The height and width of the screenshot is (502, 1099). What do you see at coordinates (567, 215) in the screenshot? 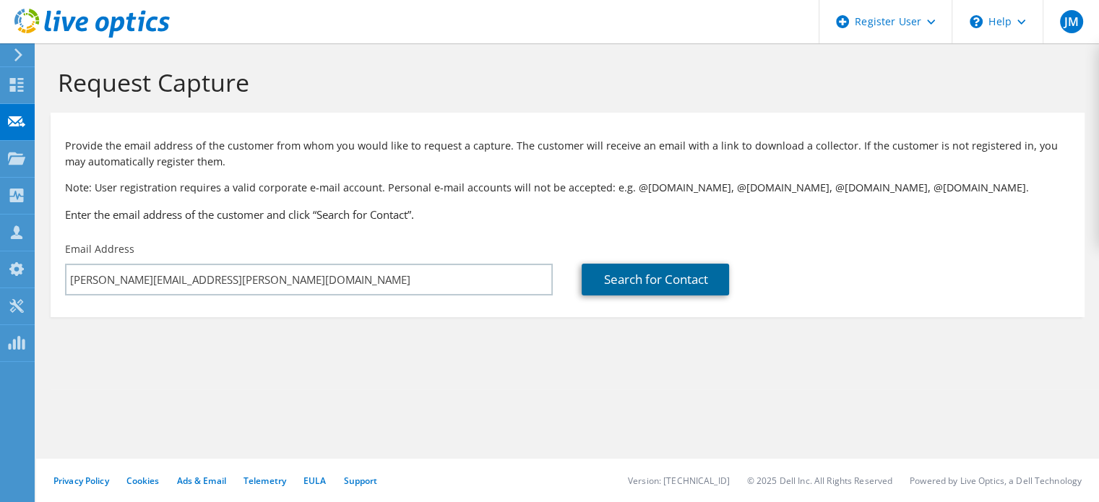
I see `h3: Enter the email address of the customer and click “Search for Contact”.` at bounding box center [567, 215].